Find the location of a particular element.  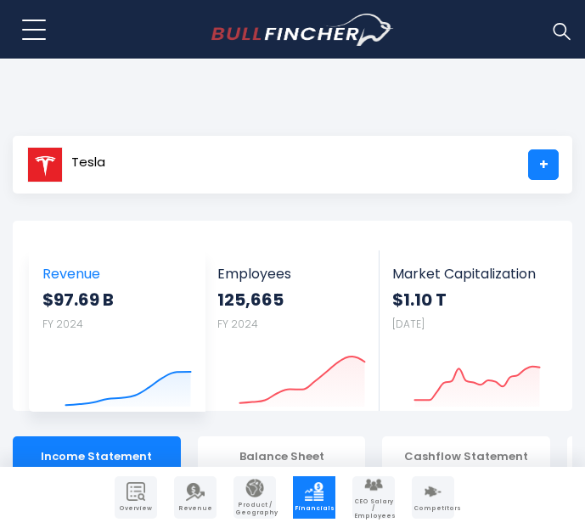

span: Overview is located at coordinates (136, 509).